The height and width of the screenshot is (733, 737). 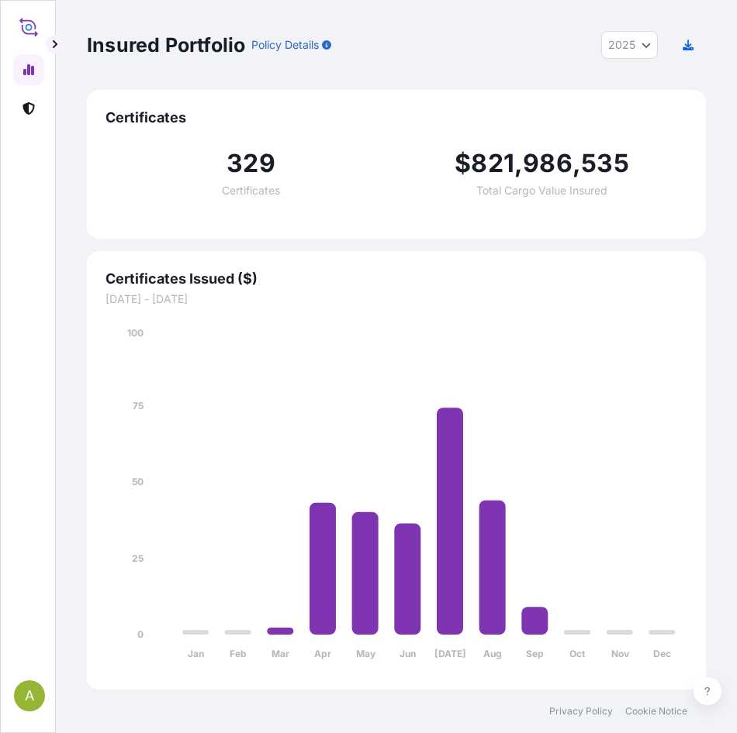 What do you see at coordinates (250, 164) in the screenshot?
I see `span: 329` at bounding box center [250, 164].